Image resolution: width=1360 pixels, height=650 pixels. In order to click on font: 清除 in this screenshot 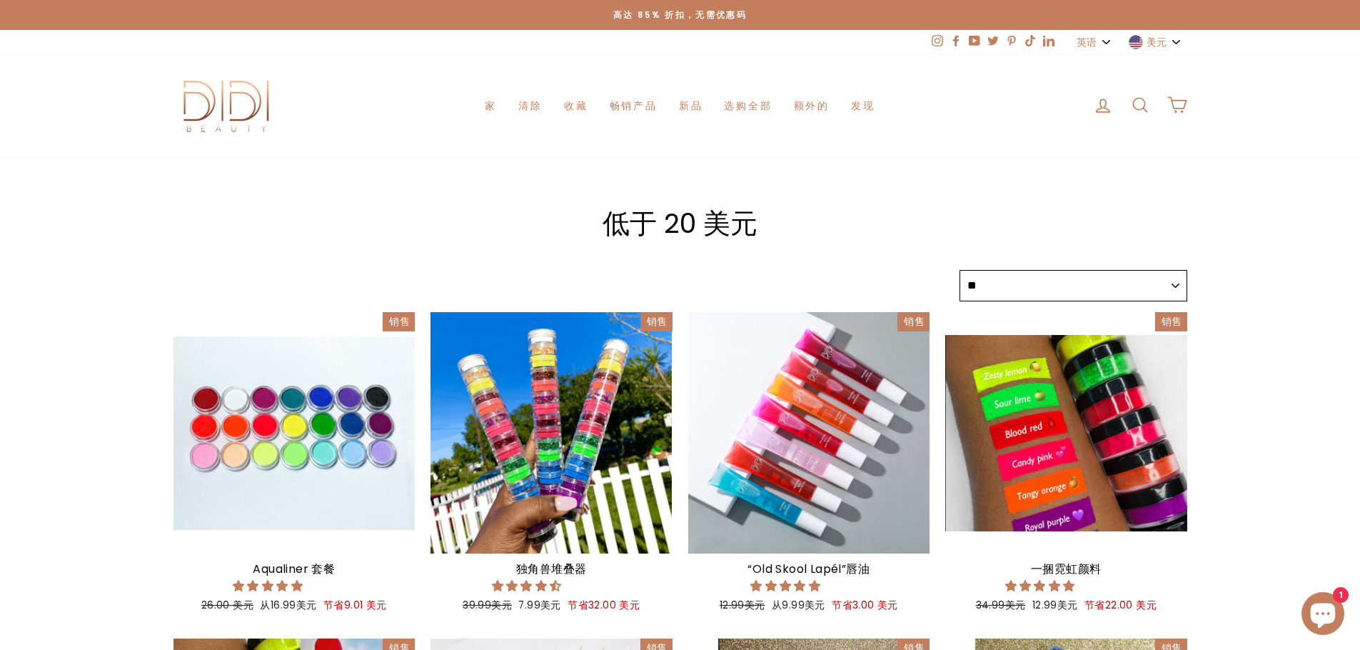, I will do `click(530, 106)`.